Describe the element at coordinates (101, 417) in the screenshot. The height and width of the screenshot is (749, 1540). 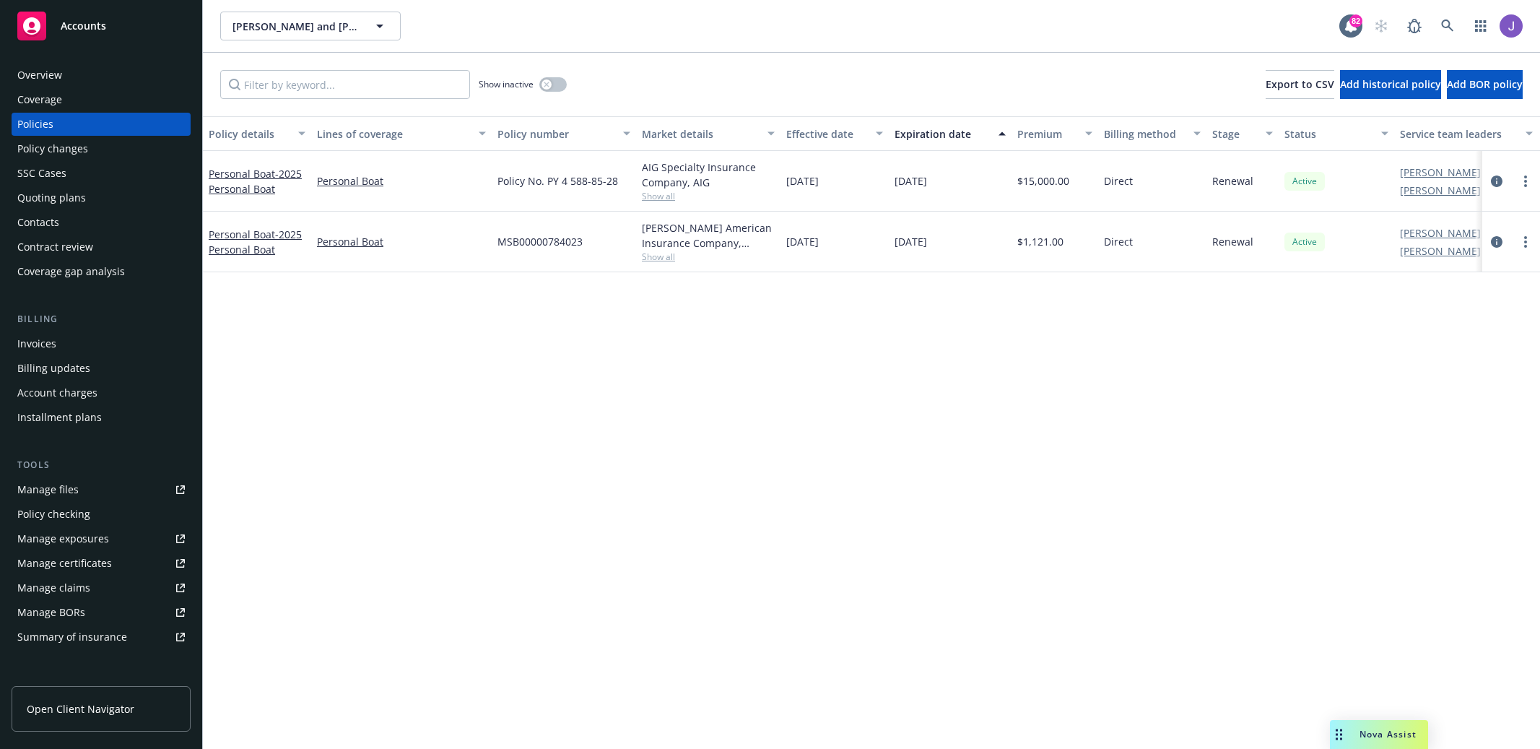
I see `a: Installment plans` at that location.